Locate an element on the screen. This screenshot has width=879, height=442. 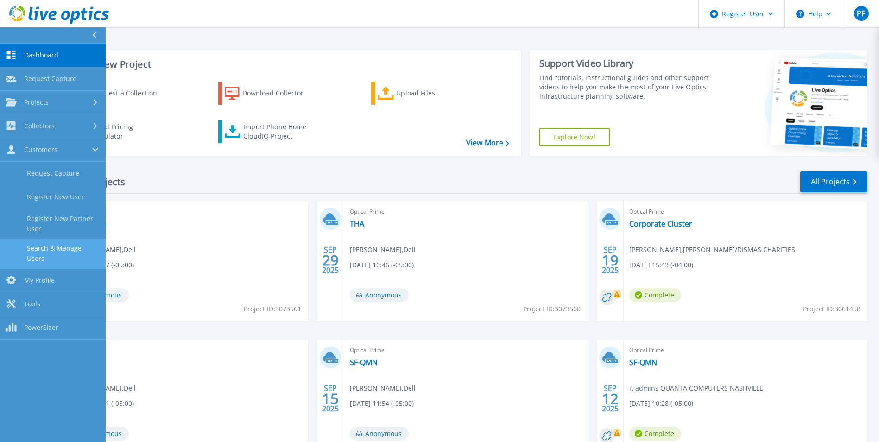
span: PF is located at coordinates (860, 13).